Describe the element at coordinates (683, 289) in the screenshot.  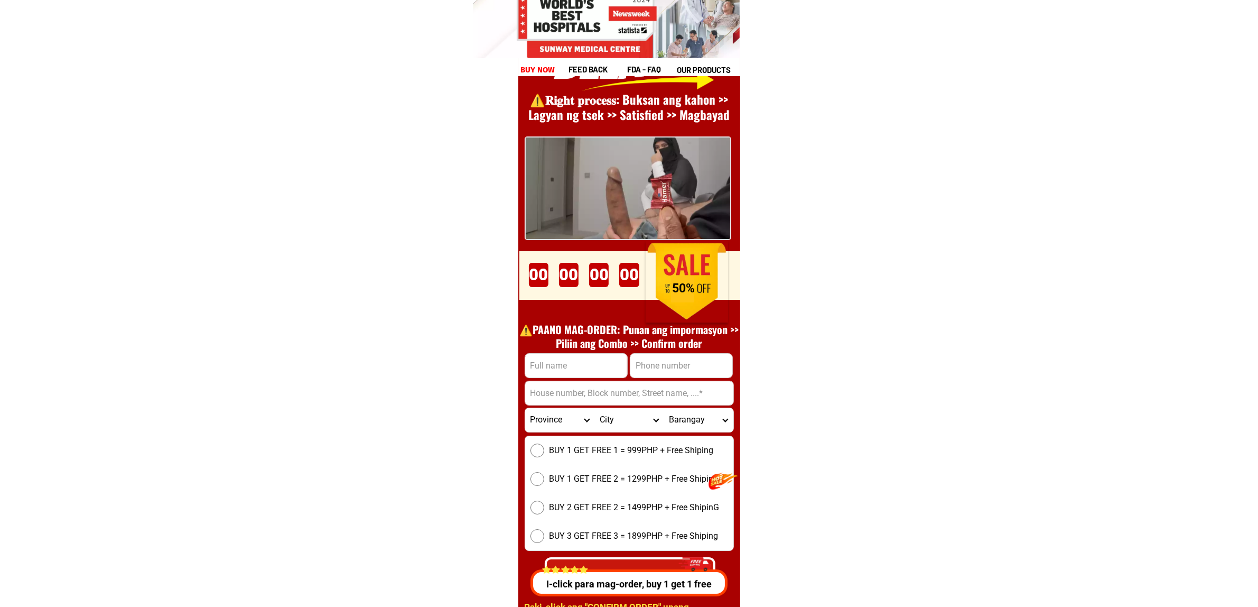
I see `h1: 50%` at that location.